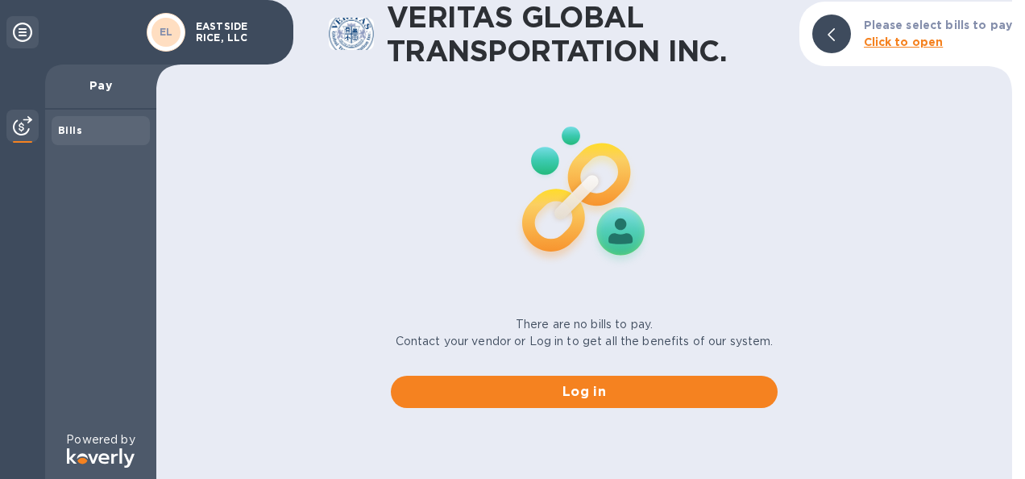 The width and height of the screenshot is (1025, 479). What do you see at coordinates (166, 31) in the screenshot?
I see `b: EL` at bounding box center [166, 31].